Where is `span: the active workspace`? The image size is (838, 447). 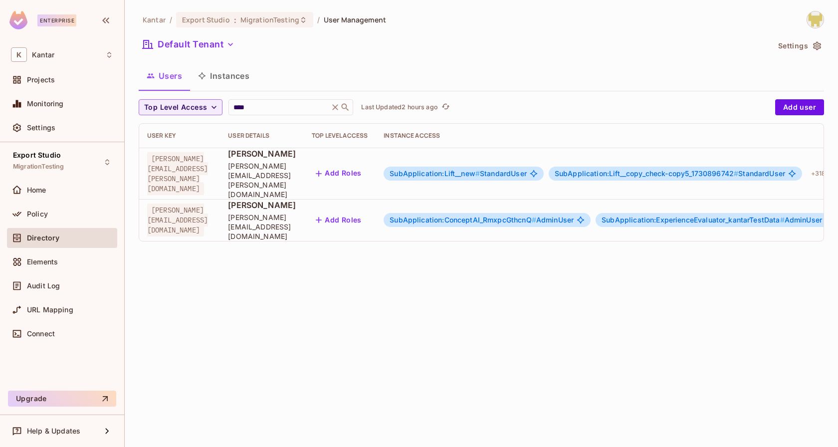 span: the active workspace is located at coordinates (154, 19).